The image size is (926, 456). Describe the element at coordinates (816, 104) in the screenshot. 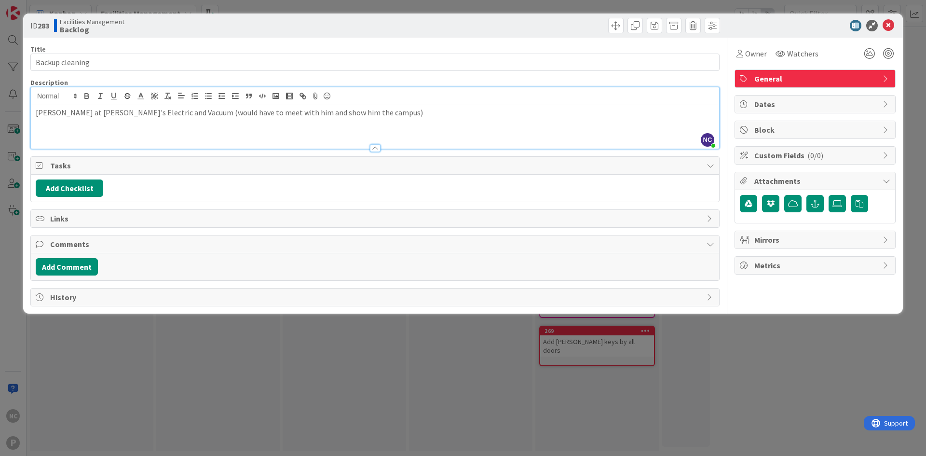

I see `span: Dates` at that location.